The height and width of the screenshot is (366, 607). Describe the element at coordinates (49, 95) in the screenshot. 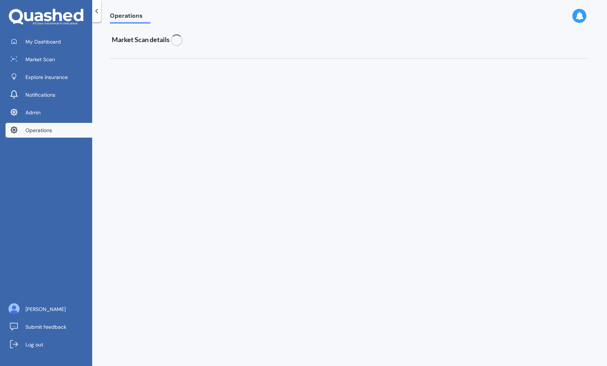

I see `a: Notifications` at that location.